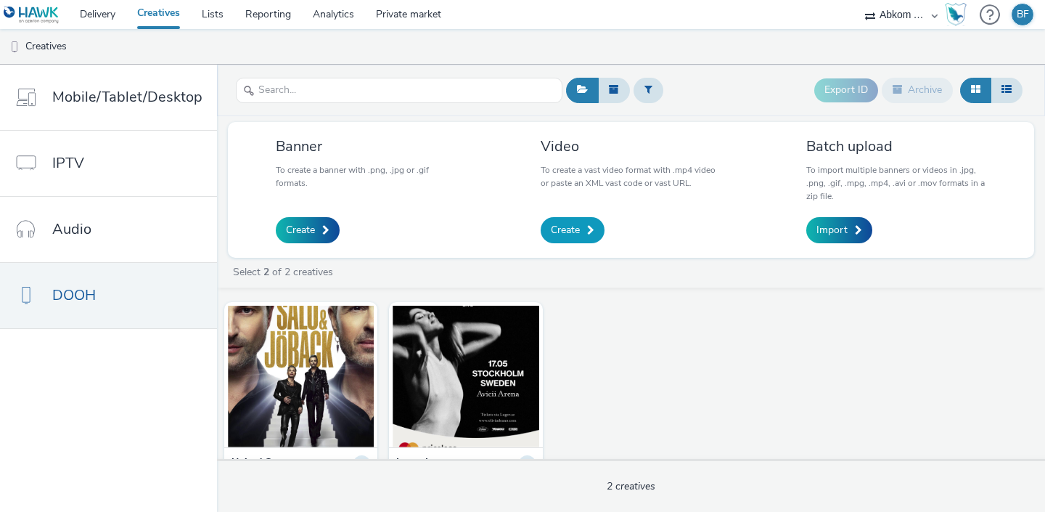 The width and height of the screenshot is (1045, 512). What do you see at coordinates (366, 146) in the screenshot?
I see `h3: Banner` at bounding box center [366, 146].